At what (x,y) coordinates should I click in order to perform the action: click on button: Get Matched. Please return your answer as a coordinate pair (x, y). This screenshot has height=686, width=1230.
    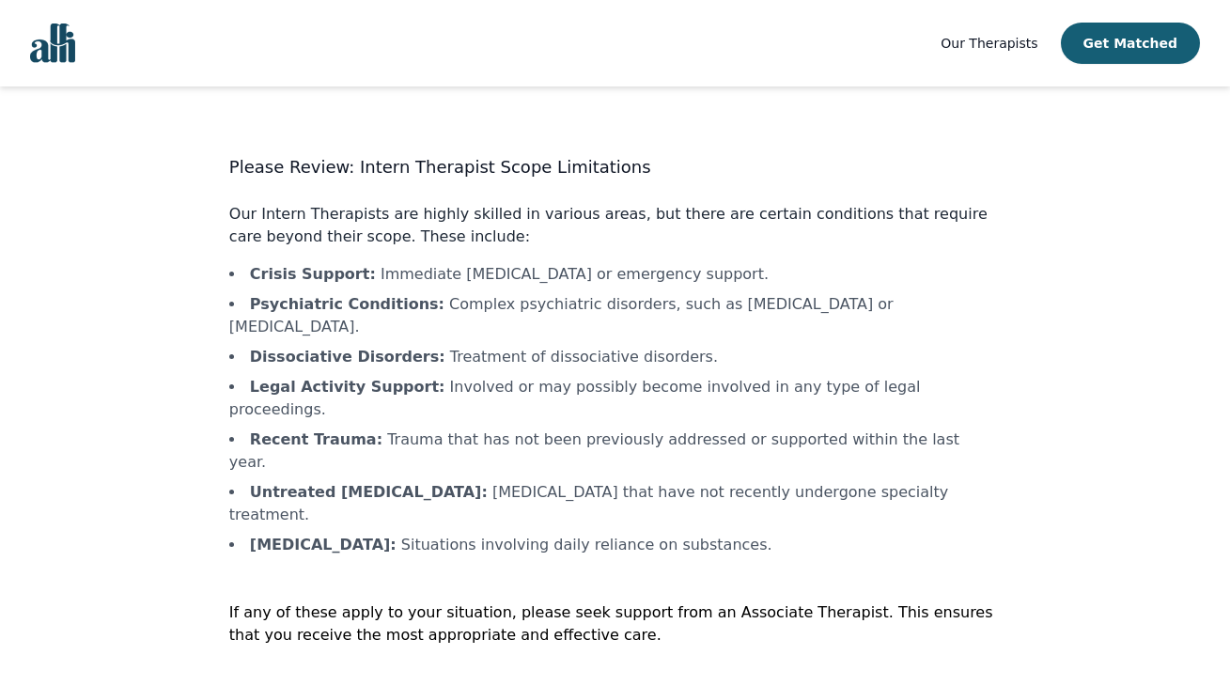
    Looking at the image, I should click on (1130, 43).